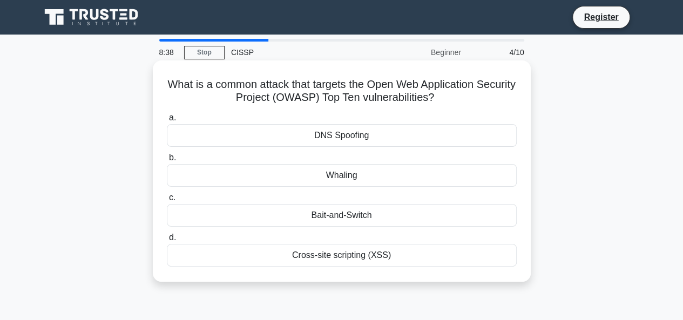  I want to click on span: b., so click(172, 157).